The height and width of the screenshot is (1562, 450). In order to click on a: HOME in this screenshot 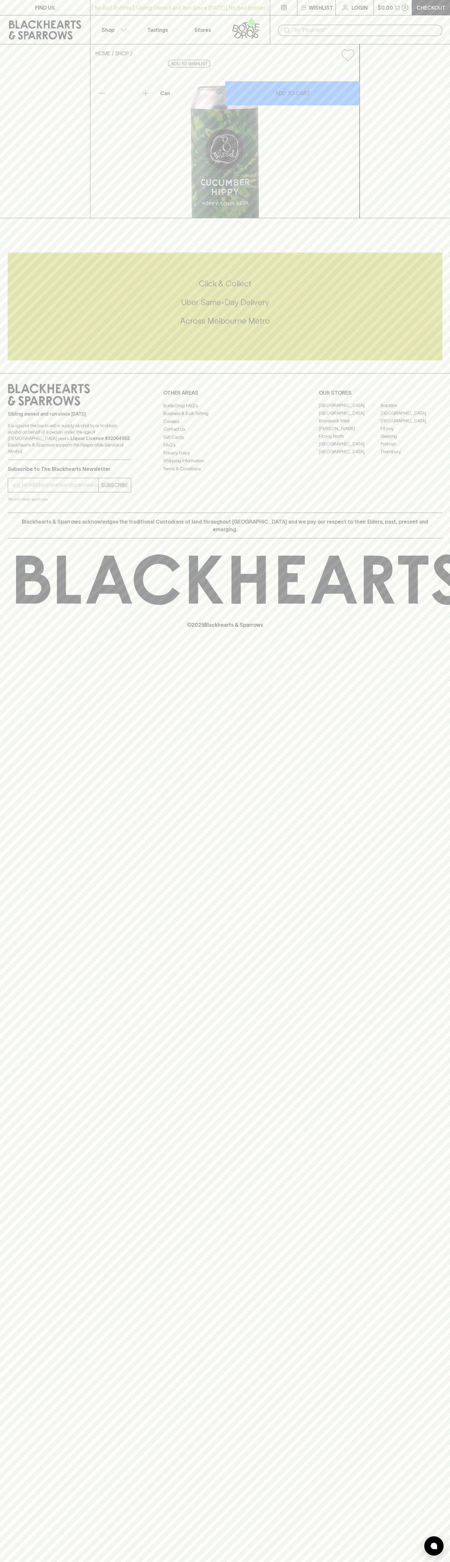, I will do `click(103, 53)`.